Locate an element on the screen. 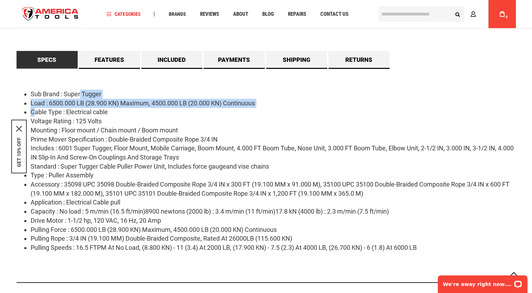 This screenshot has height=293, width=532. button: Close is located at coordinates (19, 129).